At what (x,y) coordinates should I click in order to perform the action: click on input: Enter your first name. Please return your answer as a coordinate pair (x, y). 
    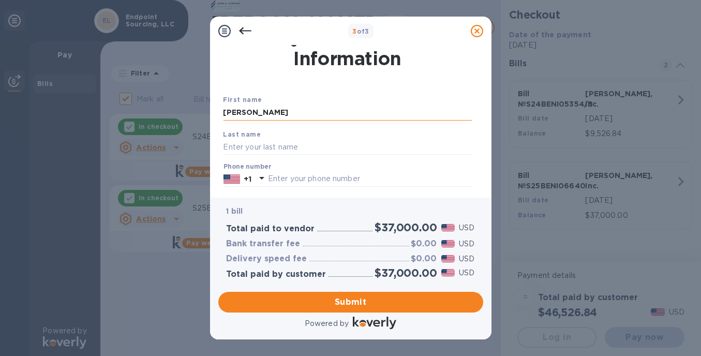
    Looking at the image, I should click on (348, 113).